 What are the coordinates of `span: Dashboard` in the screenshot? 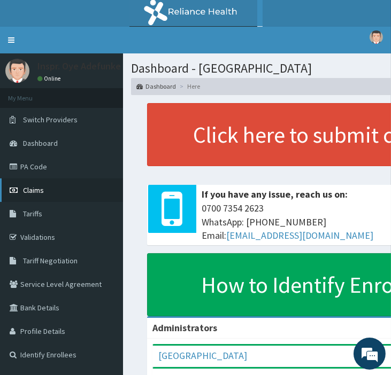 It's located at (40, 143).